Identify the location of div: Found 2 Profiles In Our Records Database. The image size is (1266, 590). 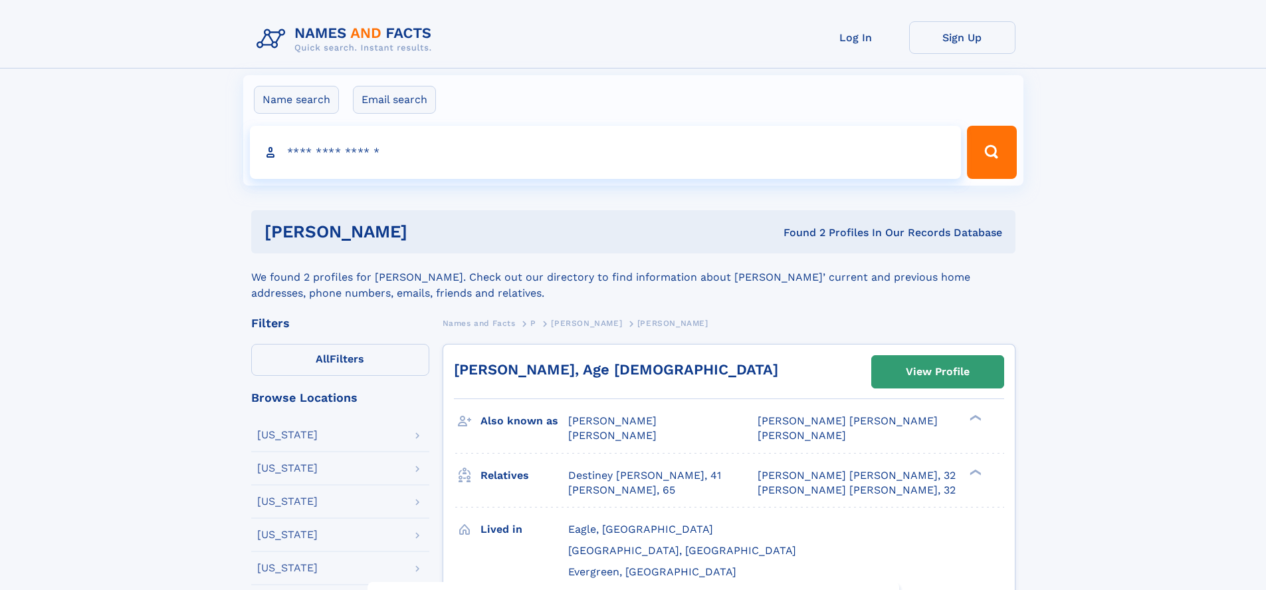
(799, 233).